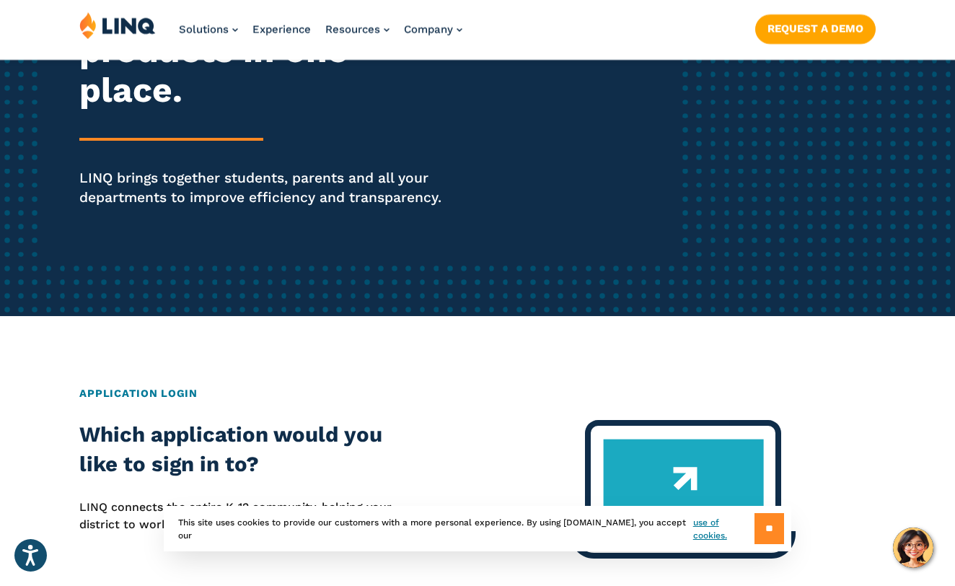 This screenshot has width=955, height=586. Describe the element at coordinates (428, 30) in the screenshot. I see `span: Company` at that location.